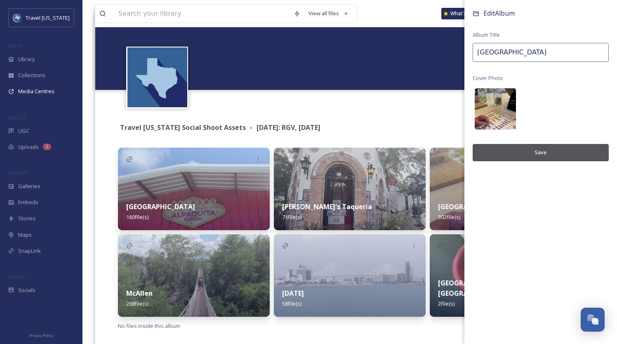 The width and height of the screenshot is (617, 344). Describe the element at coordinates (28, 147) in the screenshot. I see `span: Uploads` at that location.